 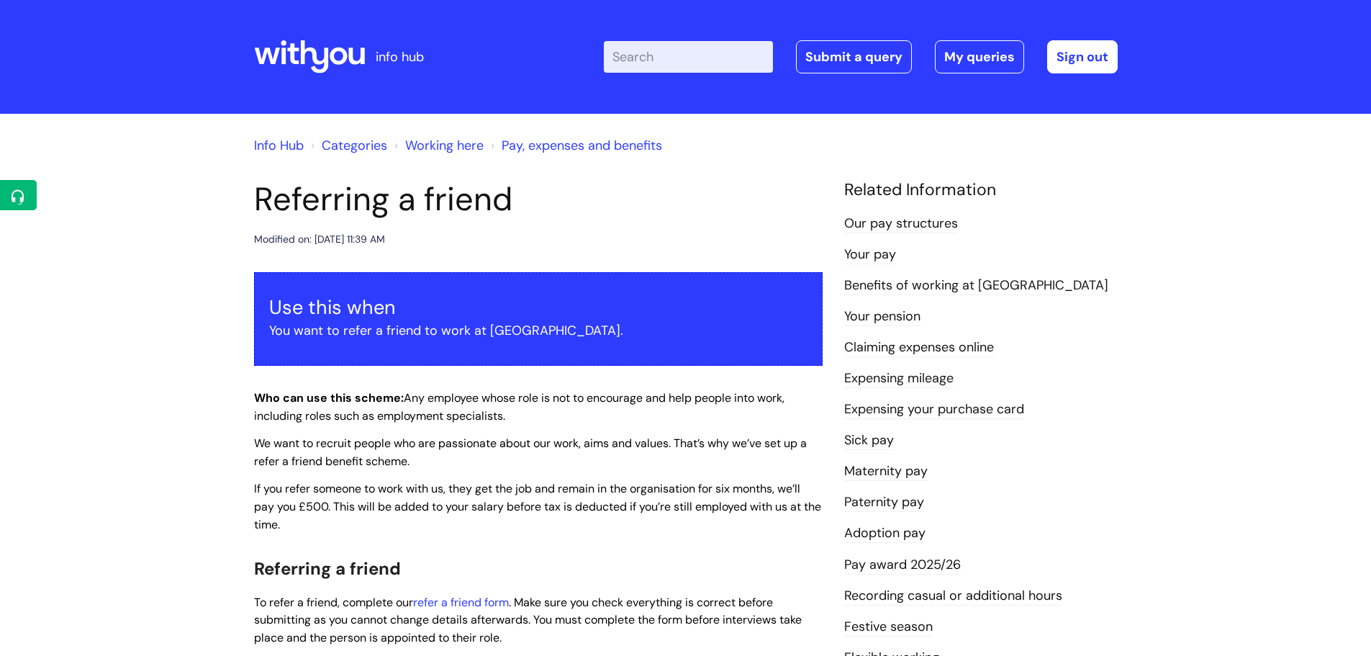 I want to click on a: My queries, so click(x=980, y=57).